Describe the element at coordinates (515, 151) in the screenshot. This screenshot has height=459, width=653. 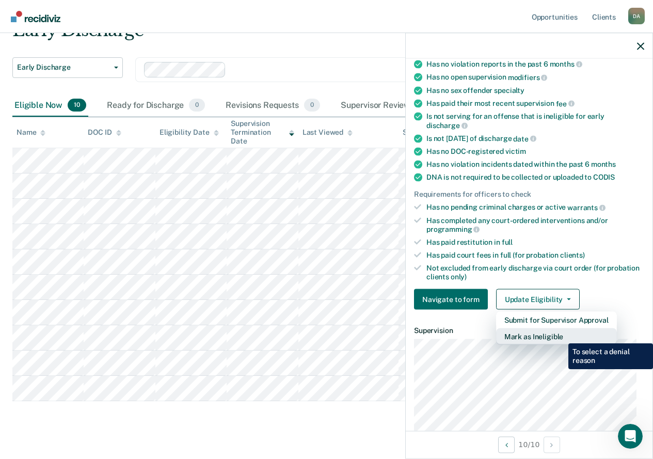
I see `span: victim` at that location.